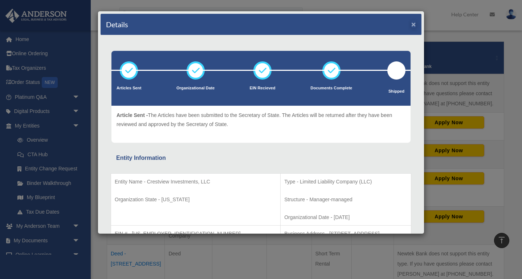 Image resolution: width=522 pixels, height=279 pixels. Describe the element at coordinates (196, 181) in the screenshot. I see `p: Entity Name - Crestview Investments, LLC` at that location.